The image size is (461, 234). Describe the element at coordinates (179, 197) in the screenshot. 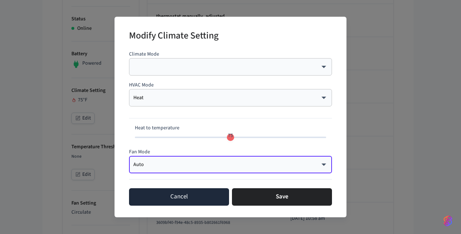

I see `button: Cancel` at that location.